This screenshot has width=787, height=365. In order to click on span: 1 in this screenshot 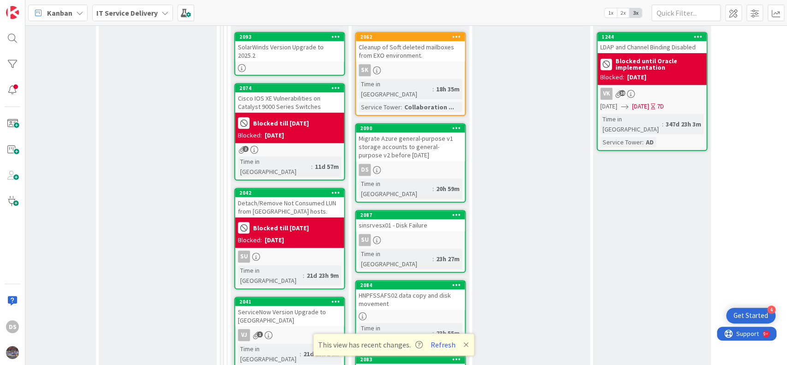, I will do `click(260, 334)`.